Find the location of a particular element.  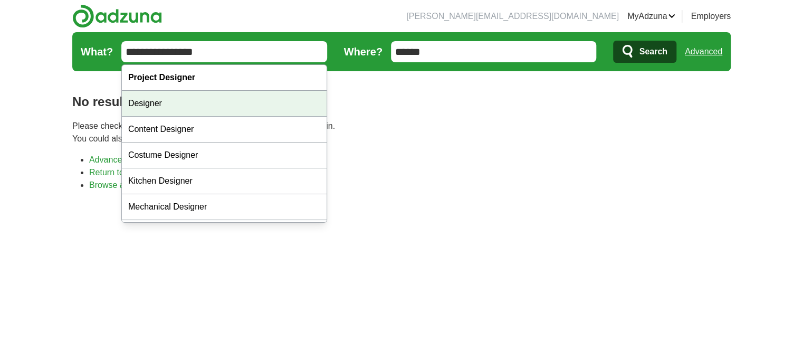

a: Return to the home page and start again is located at coordinates (165, 172).